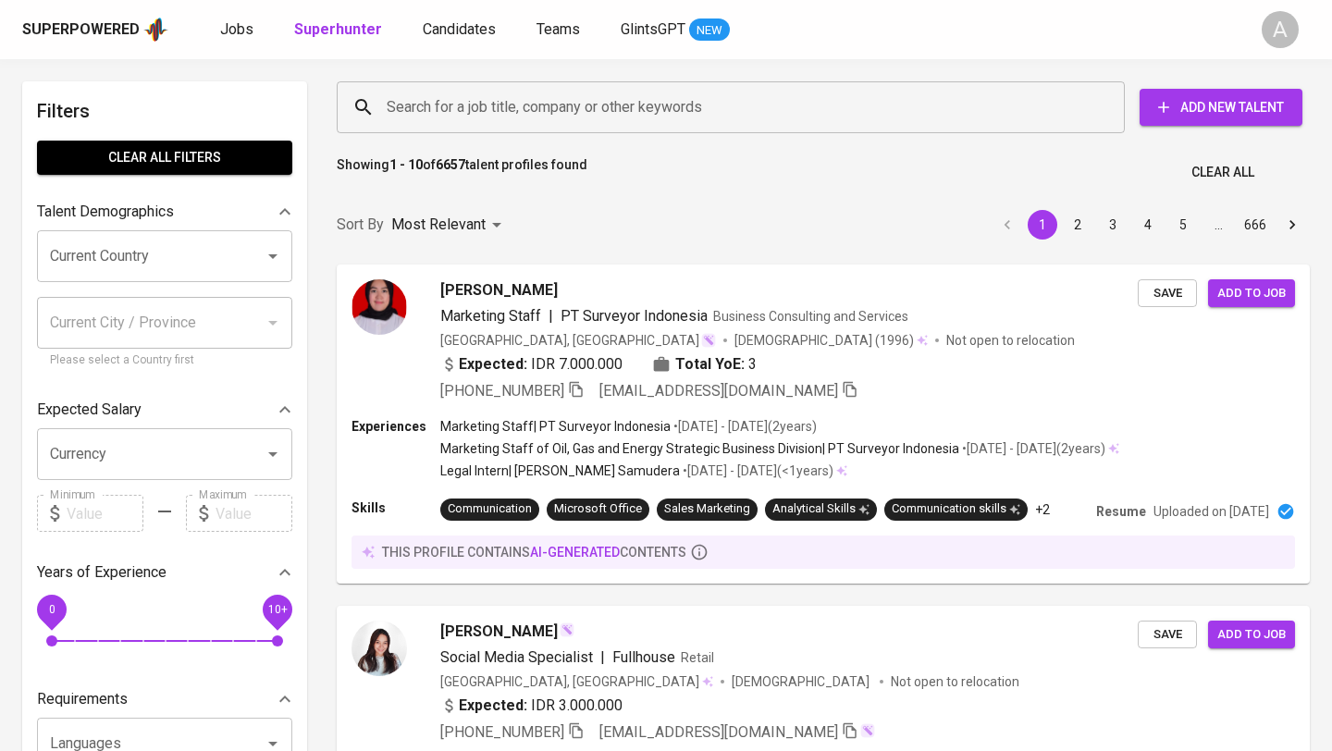  I want to click on p: Showing of talent profiles found, so click(462, 172).